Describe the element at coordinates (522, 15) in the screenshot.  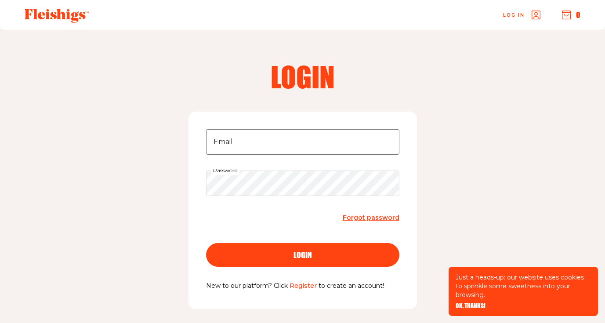
I see `a: Log in` at that location.